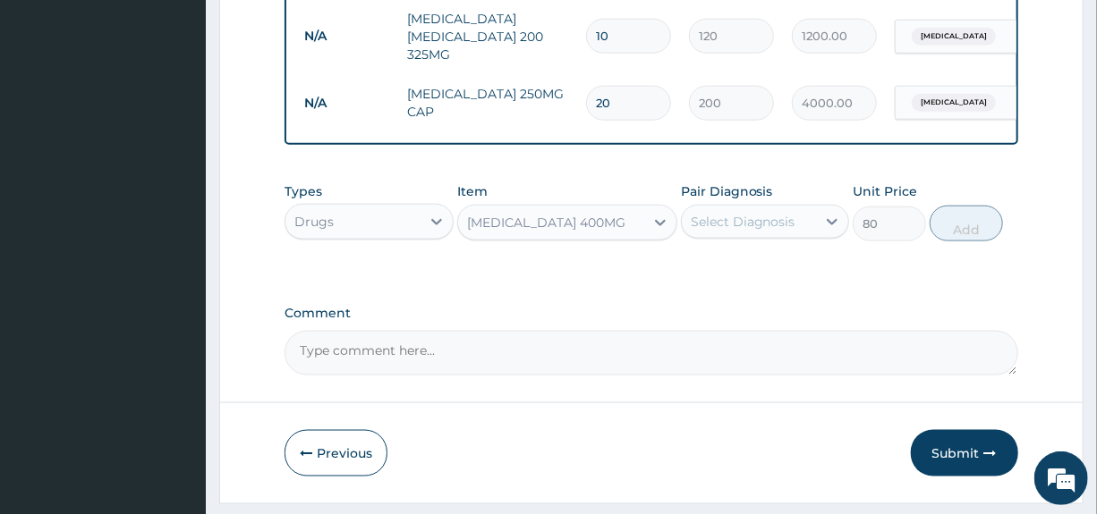  What do you see at coordinates (742, 222) in the screenshot?
I see `div: Select Diagnosis` at bounding box center [742, 222].